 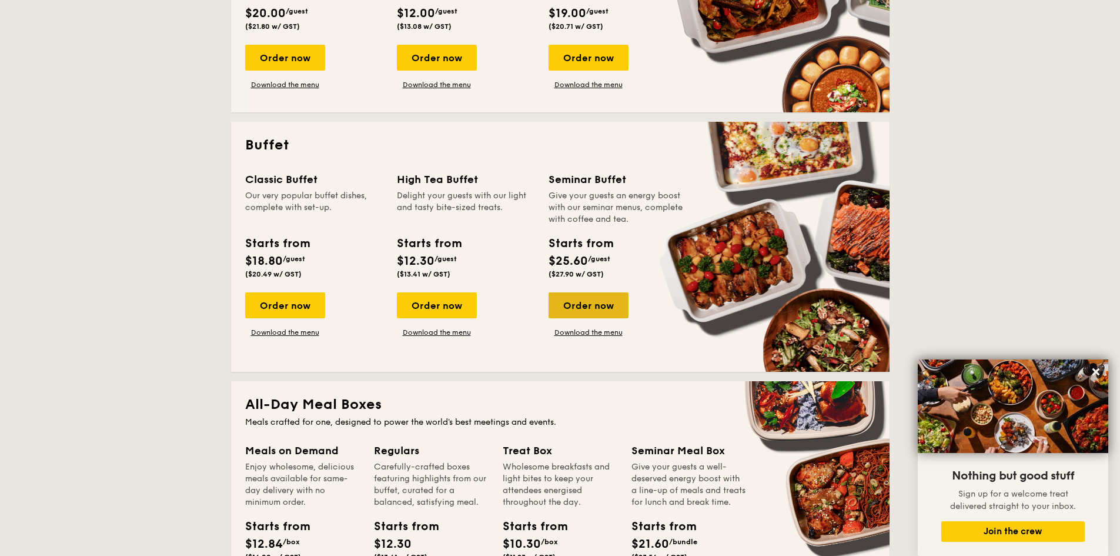 I want to click on div: Wholesome breakfasts and light bites to keep your attendees energised throughout the day., so click(x=560, y=484).